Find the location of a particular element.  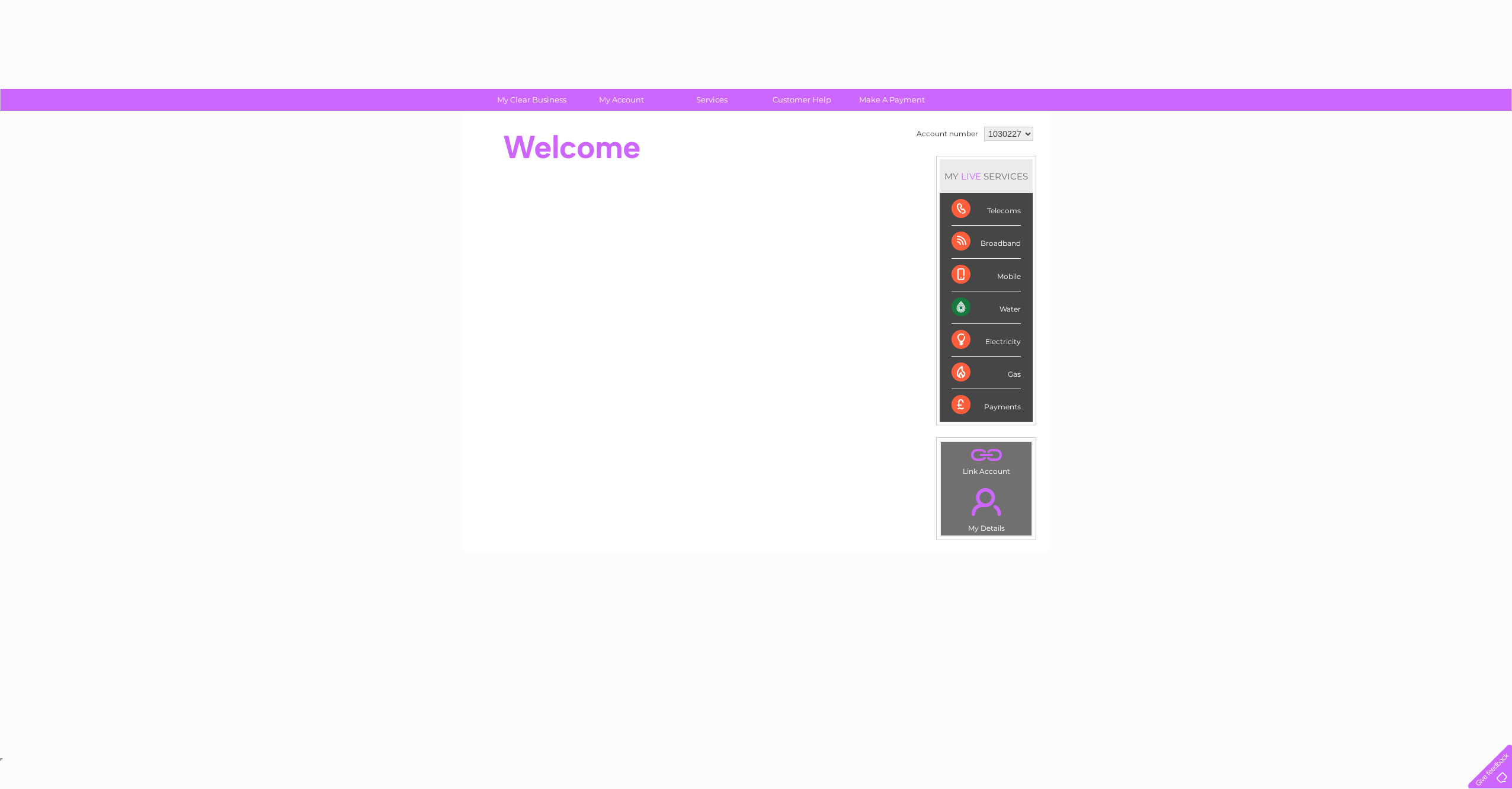

a: Customer Help is located at coordinates (802, 100).